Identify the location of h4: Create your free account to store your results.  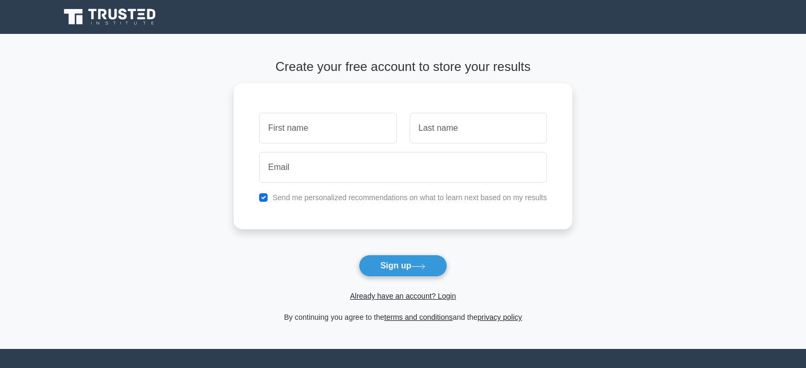
(403, 67).